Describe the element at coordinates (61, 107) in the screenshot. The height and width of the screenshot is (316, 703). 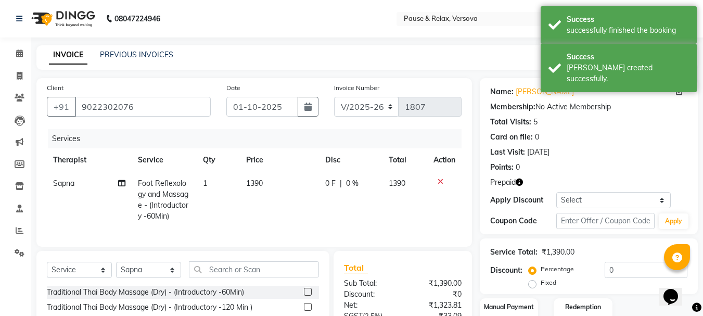
I see `button: +91` at that location.